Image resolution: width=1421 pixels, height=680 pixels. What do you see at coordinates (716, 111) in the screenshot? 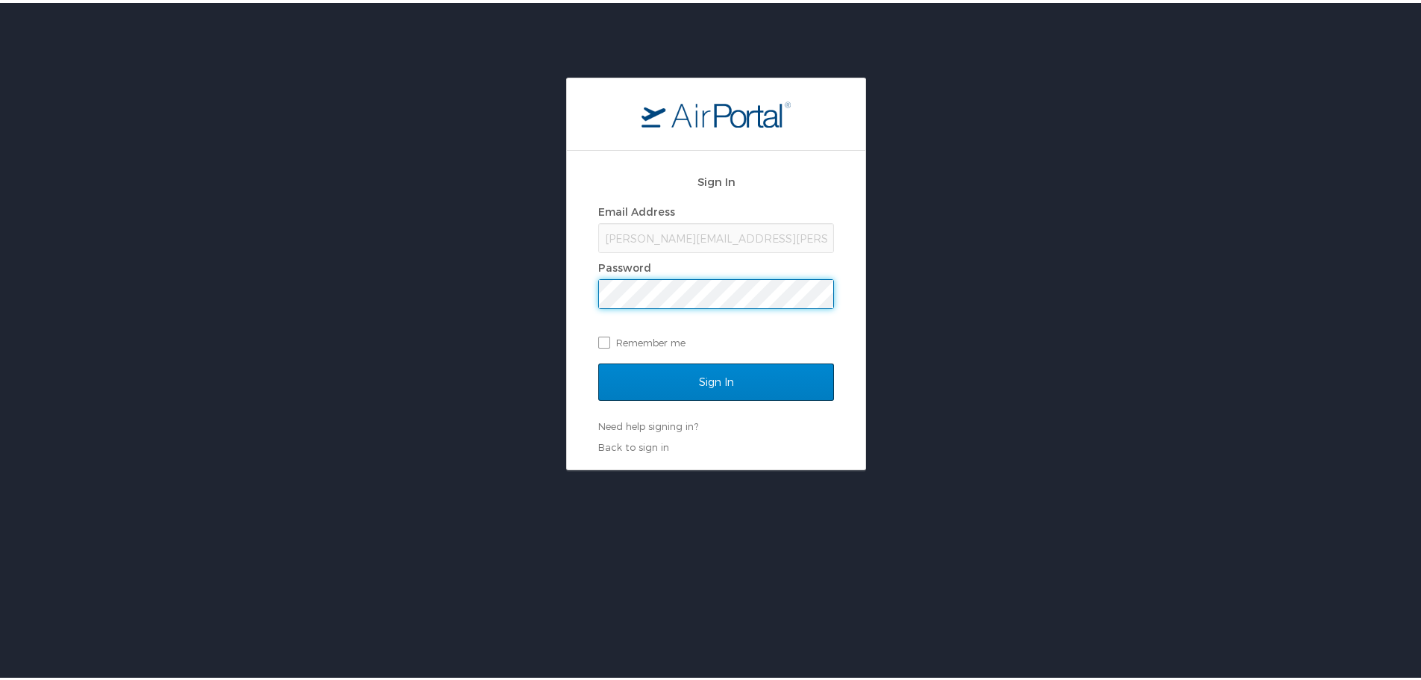
I see `img: logo` at bounding box center [716, 111].